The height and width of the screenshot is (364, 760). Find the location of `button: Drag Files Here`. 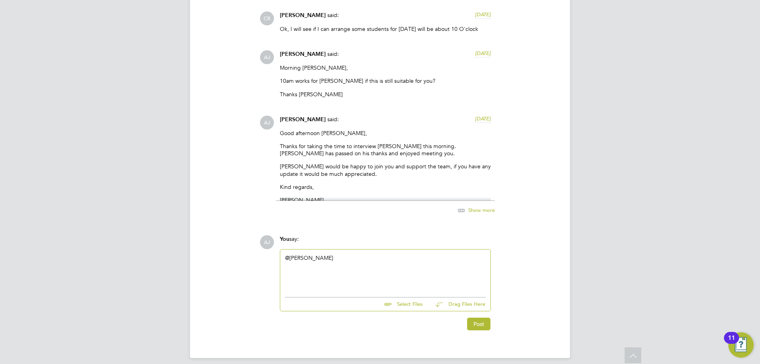

button: Drag Files Here is located at coordinates (457, 304).